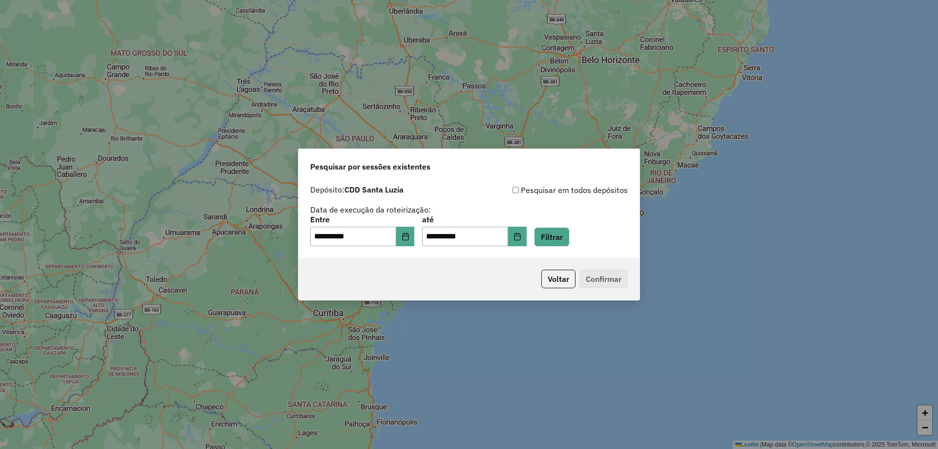 The height and width of the screenshot is (449, 938). Describe the element at coordinates (370, 210) in the screenshot. I see `label: Data de execução da roteirização:` at that location.